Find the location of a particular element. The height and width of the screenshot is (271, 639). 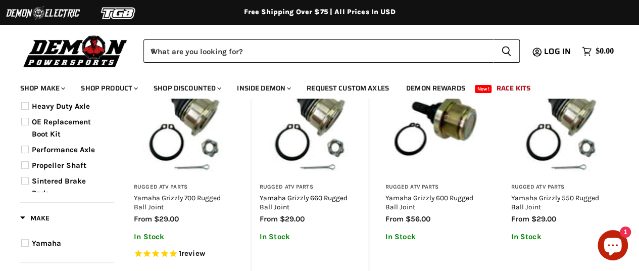

img: Yamaha Grizzly 660 Rugged Ball Joint is located at coordinates (310, 126).